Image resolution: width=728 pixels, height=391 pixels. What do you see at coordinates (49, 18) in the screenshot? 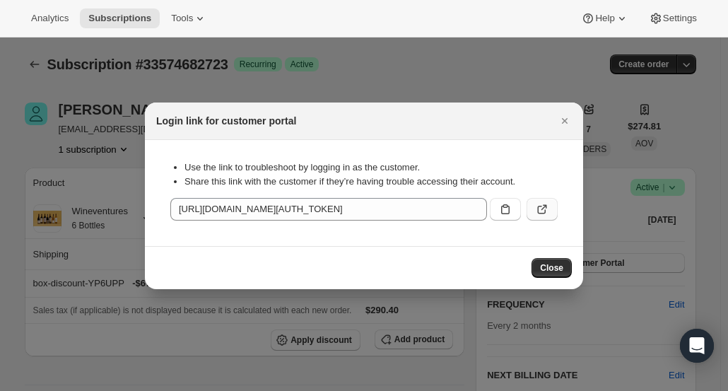
I see `button: Analytics` at bounding box center [49, 18].